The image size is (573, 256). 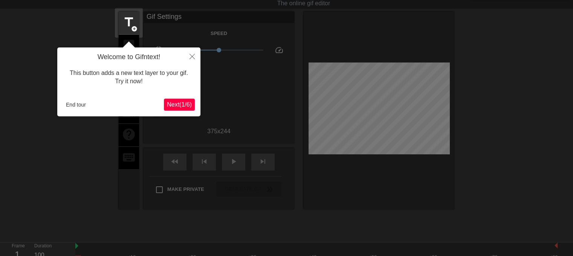 What do you see at coordinates (192, 56) in the screenshot?
I see `button: Close` at bounding box center [192, 56].